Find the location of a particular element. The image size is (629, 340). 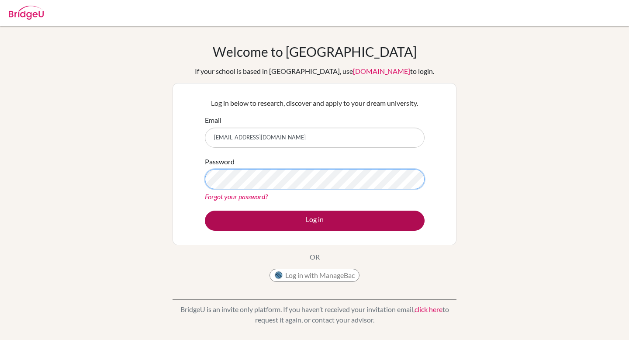

label: Password is located at coordinates (220, 162).